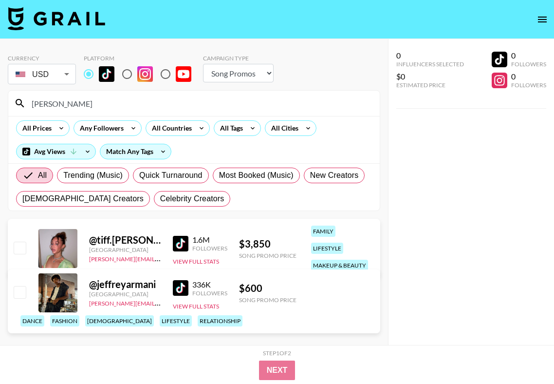  I want to click on div: makeup & beauty, so click(340, 265).